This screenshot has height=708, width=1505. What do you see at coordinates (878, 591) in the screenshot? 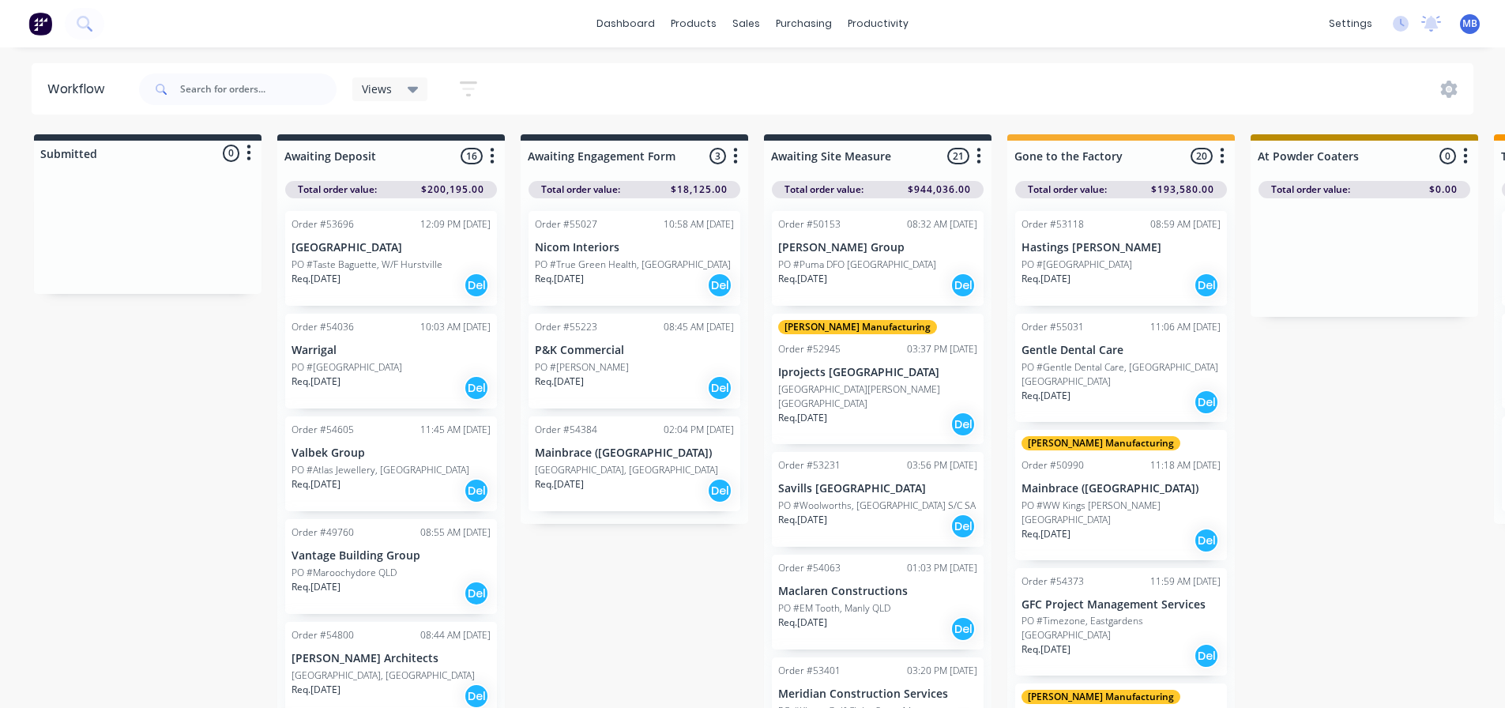
I see `p: Maclaren Constructions` at bounding box center [878, 591].